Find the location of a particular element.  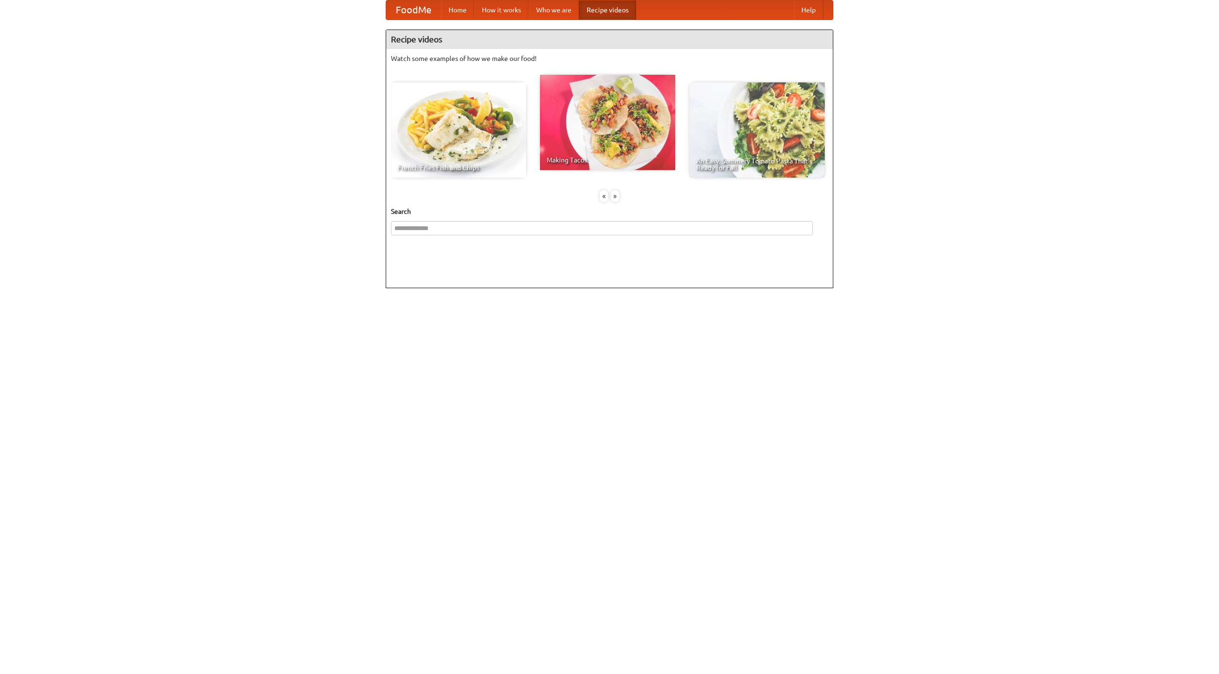

p: Watch some examples of how we make our food! is located at coordinates (609, 59).